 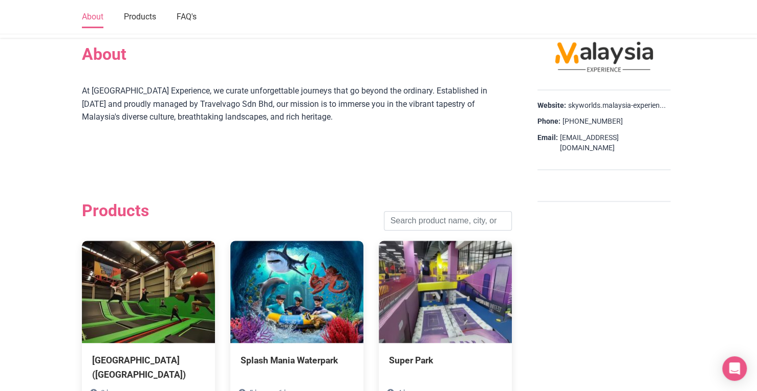 What do you see at coordinates (148, 292) in the screenshot?
I see `img: Jump Street Asia (Kuala Lumpur)` at bounding box center [148, 292].